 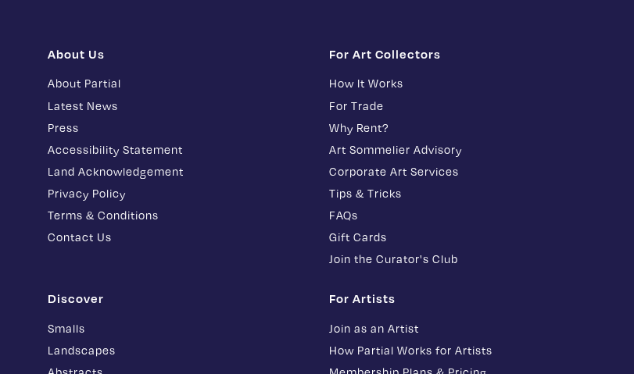 I want to click on h1: About Us, so click(x=177, y=54).